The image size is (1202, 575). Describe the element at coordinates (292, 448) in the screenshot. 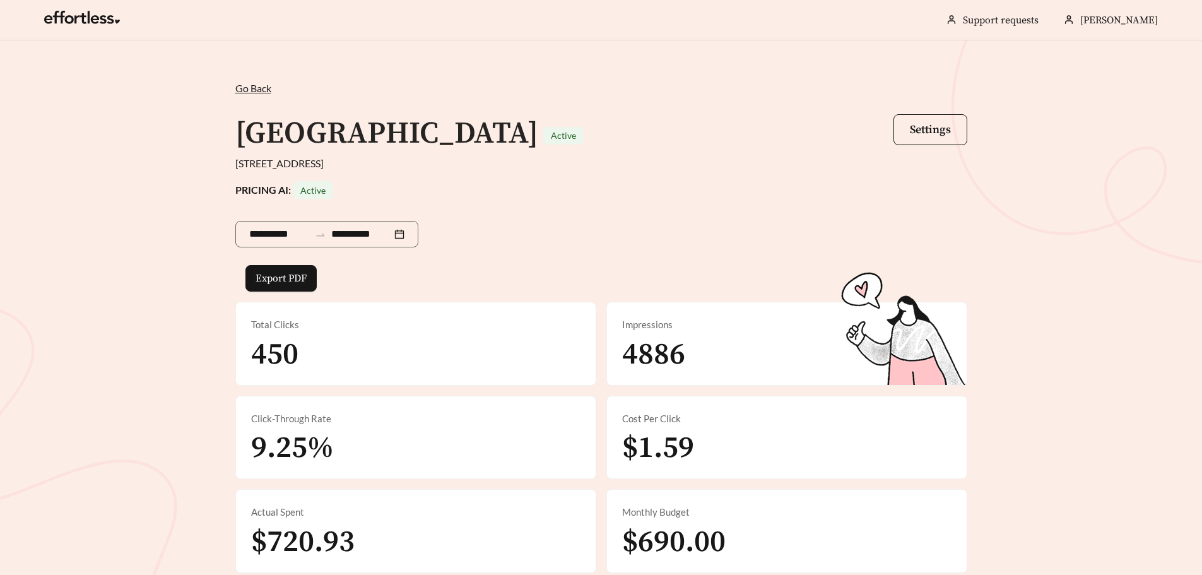

I see `span: 9.25%` at that location.